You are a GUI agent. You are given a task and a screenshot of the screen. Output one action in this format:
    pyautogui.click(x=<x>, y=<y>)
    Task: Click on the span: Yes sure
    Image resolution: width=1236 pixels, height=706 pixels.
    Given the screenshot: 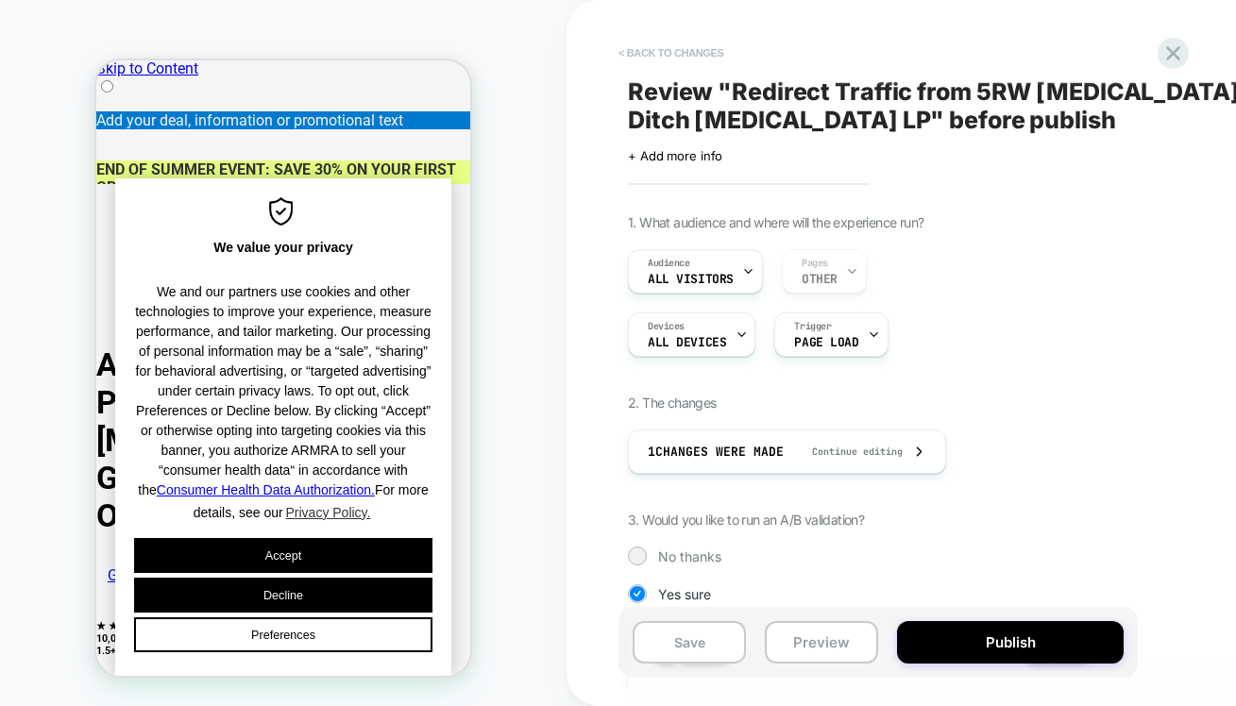 What is the action you would take?
    pyautogui.click(x=685, y=594)
    